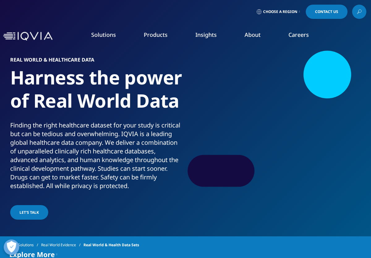 The image size is (371, 258). I want to click on button: Ouvrir le centre de préférences, so click(11, 247).